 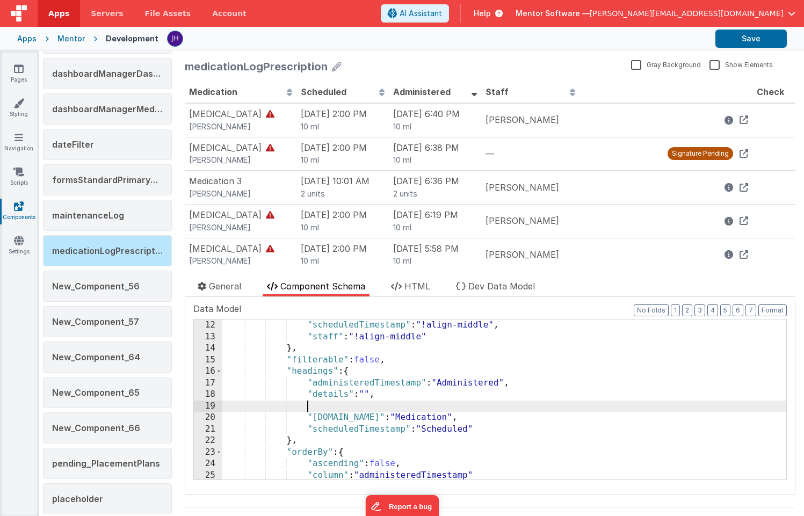 I want to click on label: Gray Background, so click(x=666, y=64).